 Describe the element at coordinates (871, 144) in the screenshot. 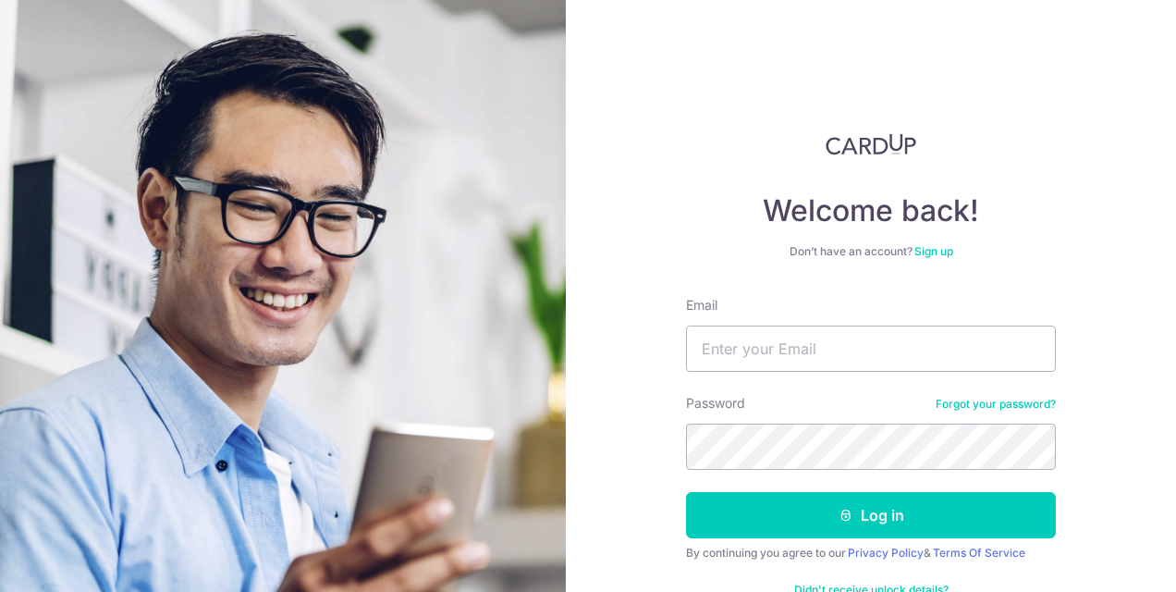

I see `img: CardUp Logo` at that location.